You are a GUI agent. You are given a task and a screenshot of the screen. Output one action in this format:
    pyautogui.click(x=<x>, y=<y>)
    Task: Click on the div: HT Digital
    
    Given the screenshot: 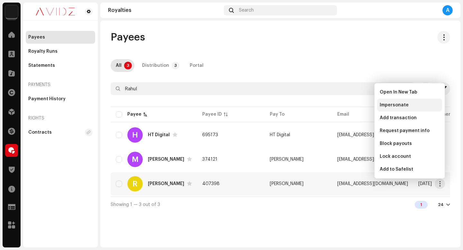 What is the action you would take?
    pyautogui.click(x=159, y=135)
    